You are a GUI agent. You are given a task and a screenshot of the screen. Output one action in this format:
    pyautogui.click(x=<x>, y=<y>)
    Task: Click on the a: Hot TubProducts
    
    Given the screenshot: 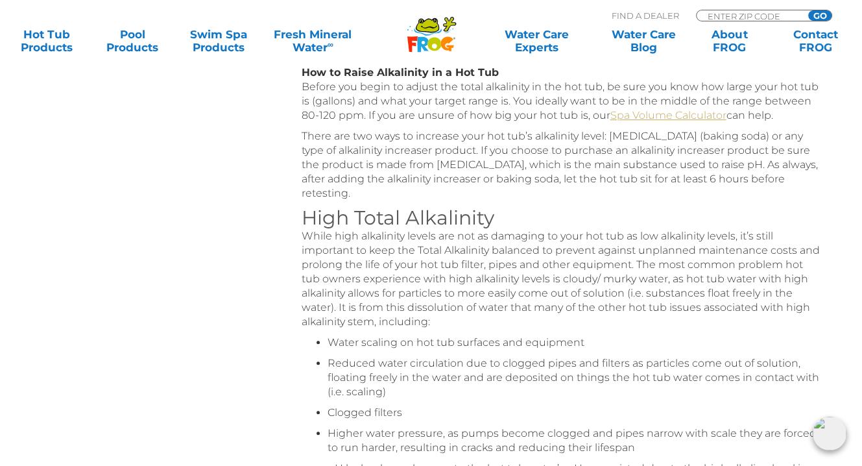 What is the action you would take?
    pyautogui.click(x=46, y=41)
    